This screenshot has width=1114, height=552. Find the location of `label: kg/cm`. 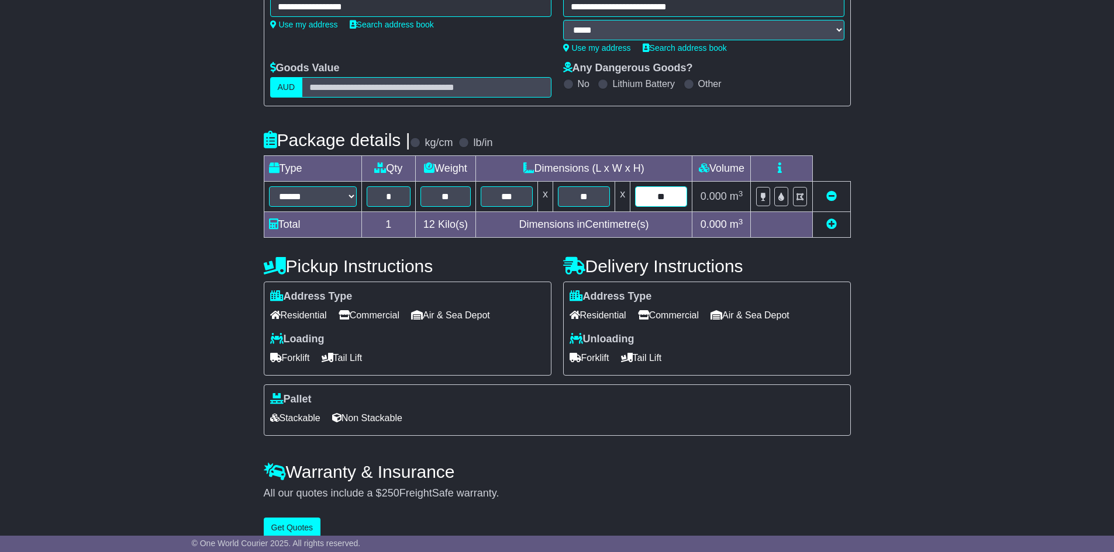

label: kg/cm is located at coordinates (438, 143).